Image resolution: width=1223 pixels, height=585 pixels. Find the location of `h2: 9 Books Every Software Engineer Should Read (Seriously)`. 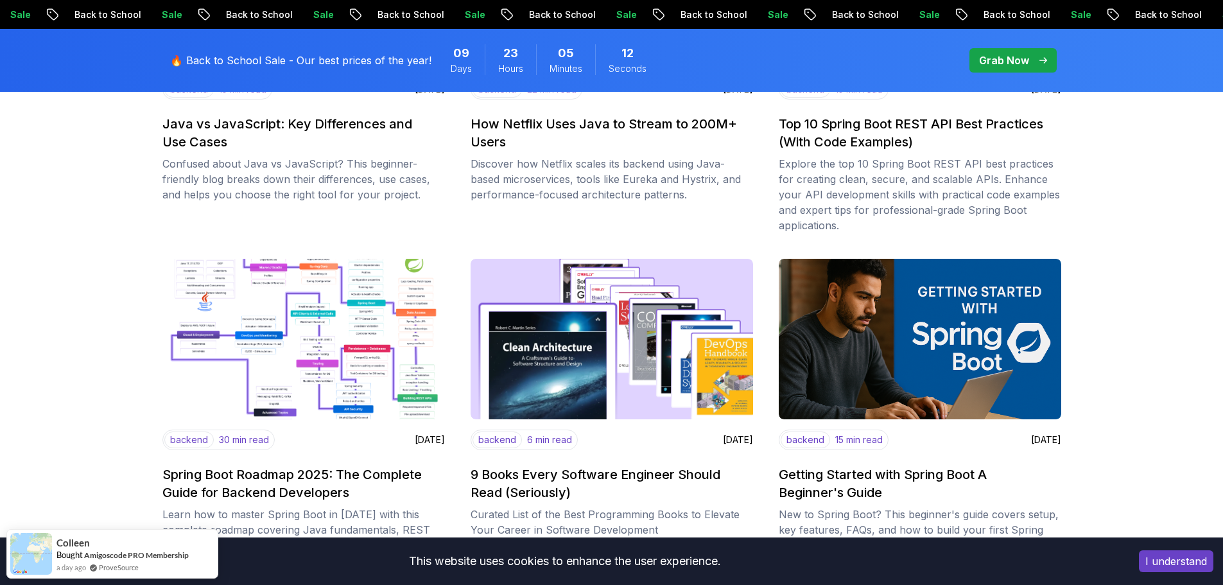

h2: 9 Books Every Software Engineer Should Read (Seriously) is located at coordinates (608, 484).